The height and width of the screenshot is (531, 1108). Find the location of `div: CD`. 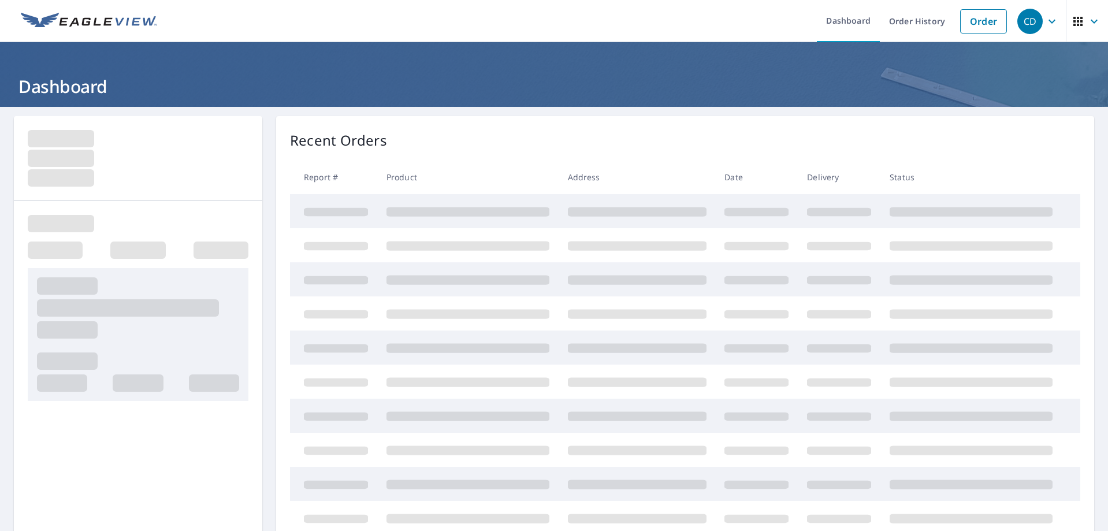

div: CD is located at coordinates (1030, 21).